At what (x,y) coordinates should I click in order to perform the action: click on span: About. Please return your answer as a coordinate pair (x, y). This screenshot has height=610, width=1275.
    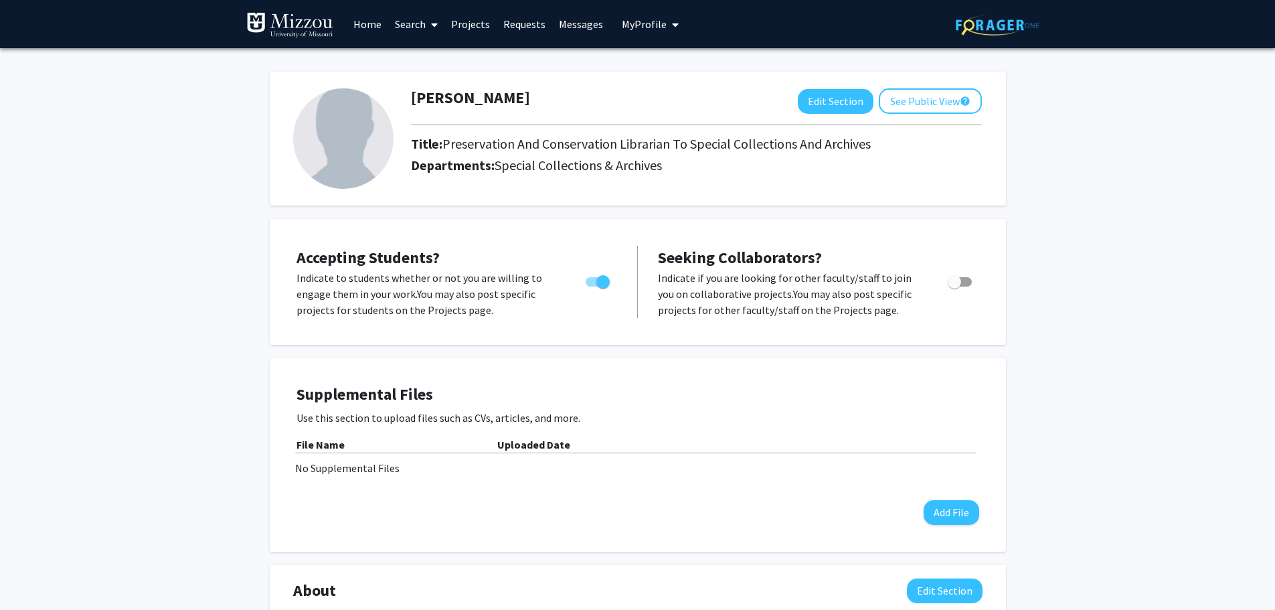
    Looking at the image, I should click on (315, 590).